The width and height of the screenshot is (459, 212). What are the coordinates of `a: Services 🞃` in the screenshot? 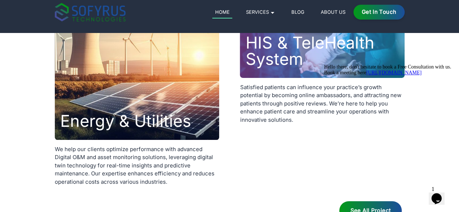 It's located at (260, 12).